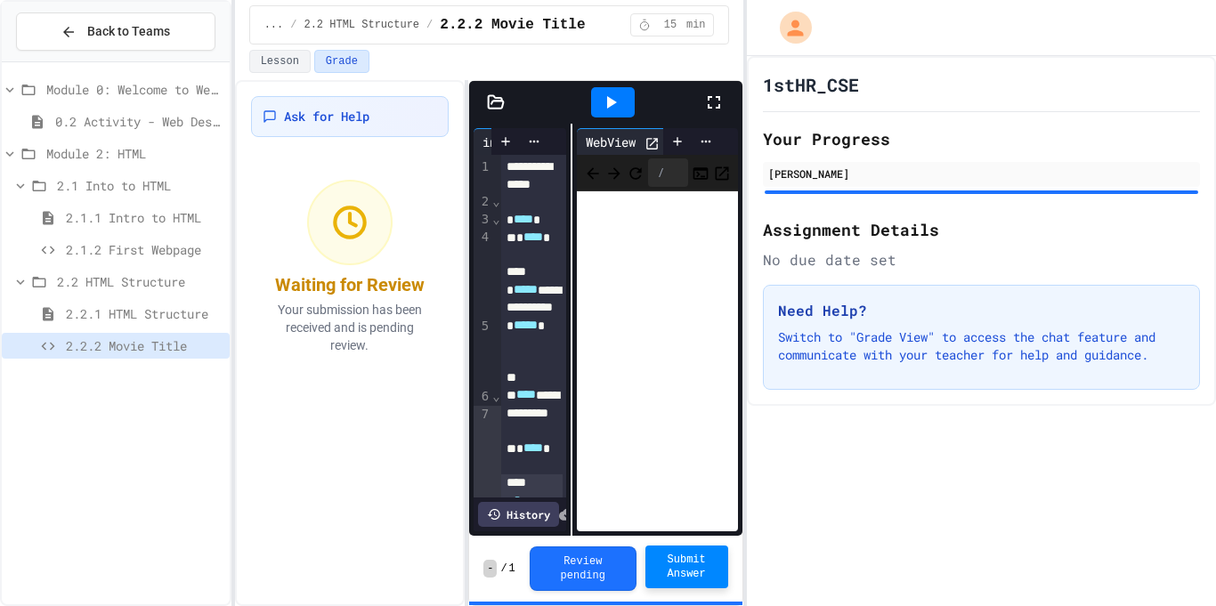 This screenshot has width=1216, height=606. What do you see at coordinates (280, 61) in the screenshot?
I see `button: Lesson` at bounding box center [280, 61].